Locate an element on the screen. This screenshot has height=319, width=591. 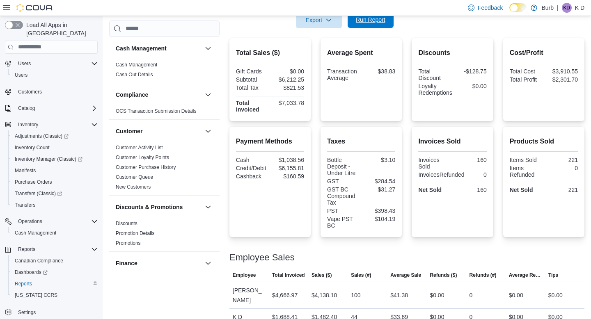
a: Discounts is located at coordinates (126, 224).